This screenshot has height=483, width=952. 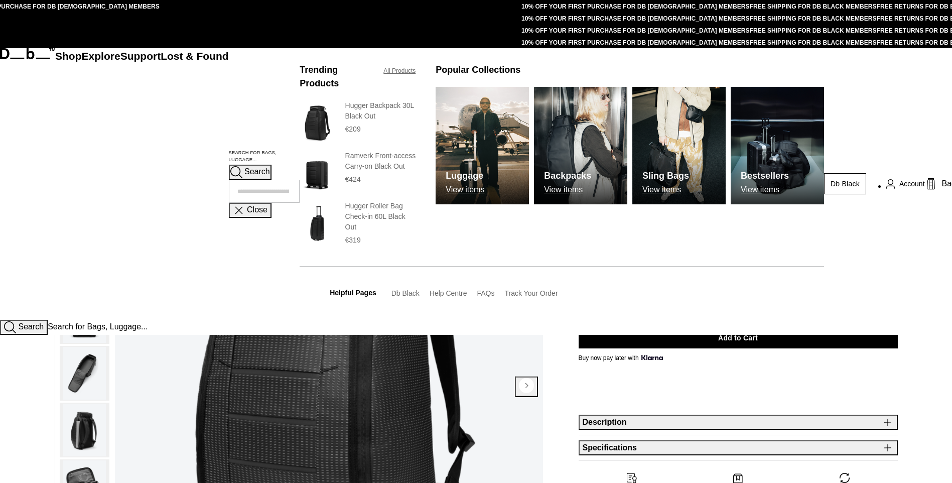 I want to click on img: Ramverk Front-access Carry-on Black Out, so click(x=317, y=173).